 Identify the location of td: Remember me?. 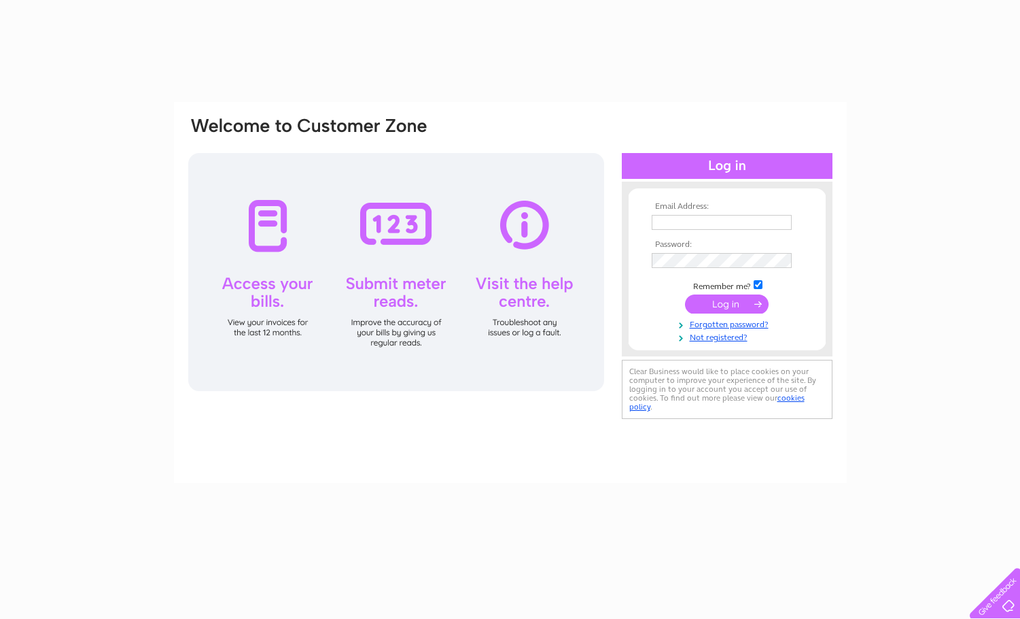
(727, 285).